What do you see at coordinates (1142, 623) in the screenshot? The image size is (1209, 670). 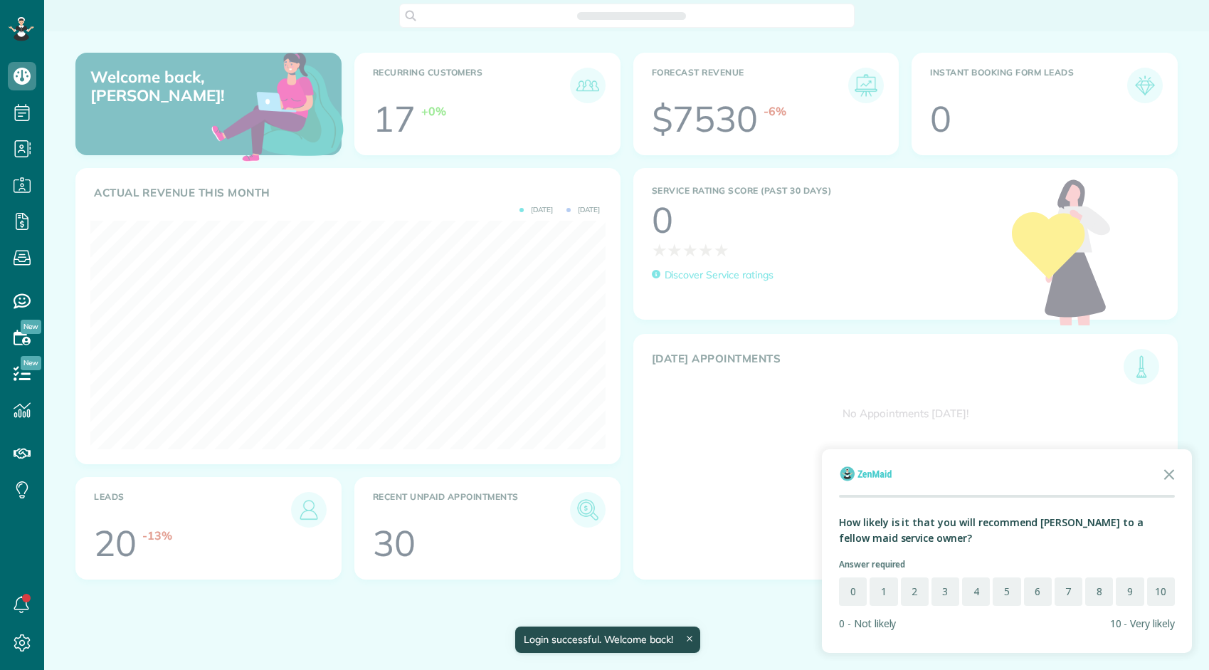 I see `div: 10 - Very likely` at bounding box center [1142, 623].